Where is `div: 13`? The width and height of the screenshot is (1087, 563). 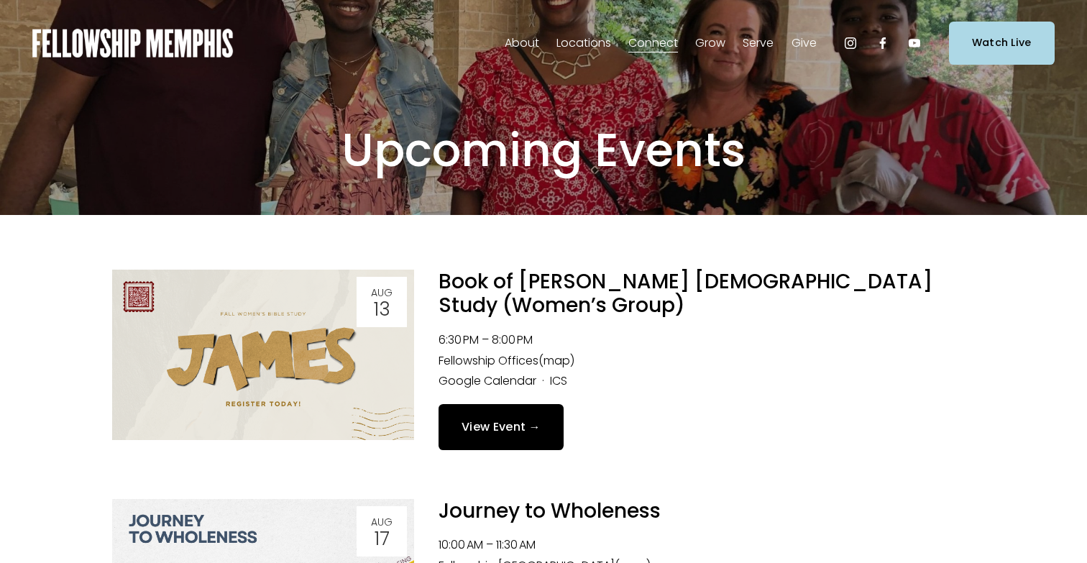
div: 13 is located at coordinates (382, 309).